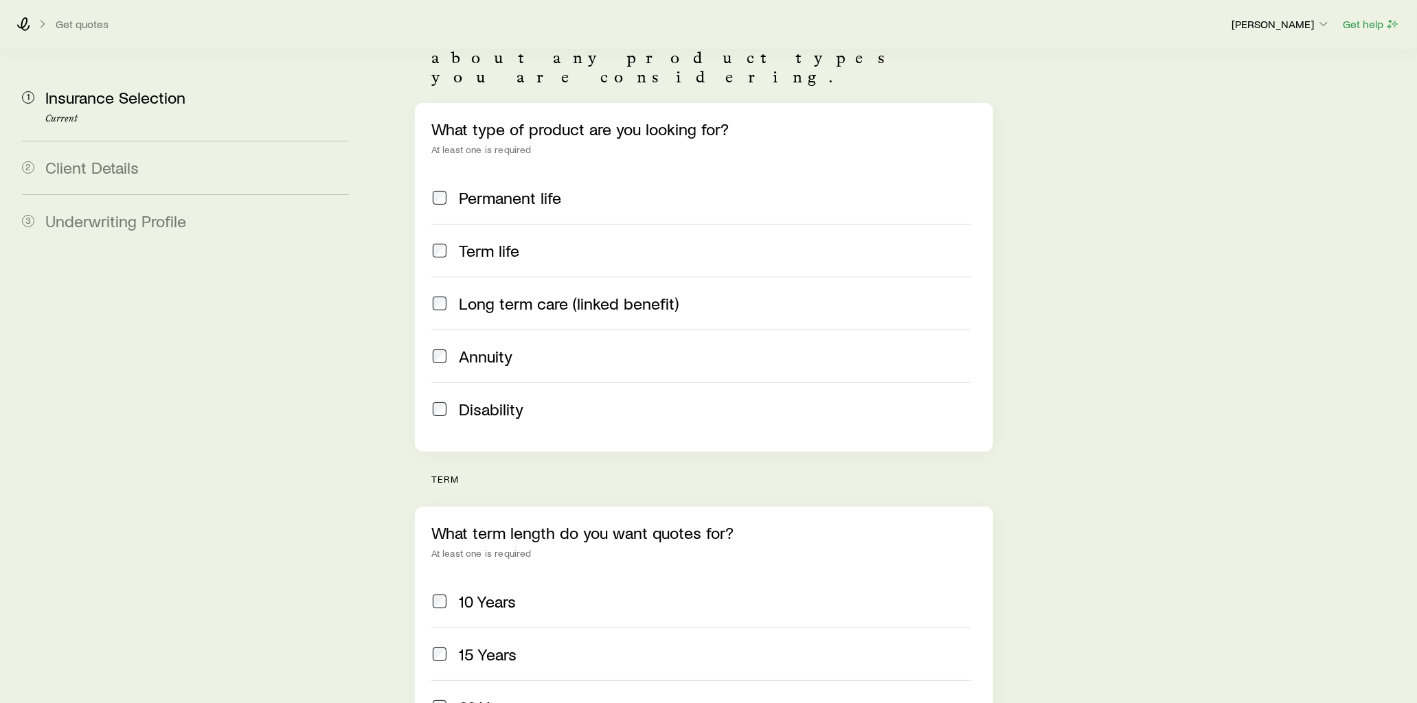 The width and height of the screenshot is (1417, 703). I want to click on input: Annuity, so click(439, 356).